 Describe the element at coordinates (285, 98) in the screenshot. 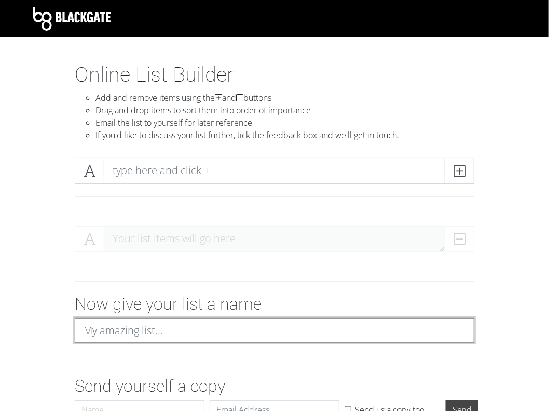

I see `li: Add and remove items using the and buttons` at that location.